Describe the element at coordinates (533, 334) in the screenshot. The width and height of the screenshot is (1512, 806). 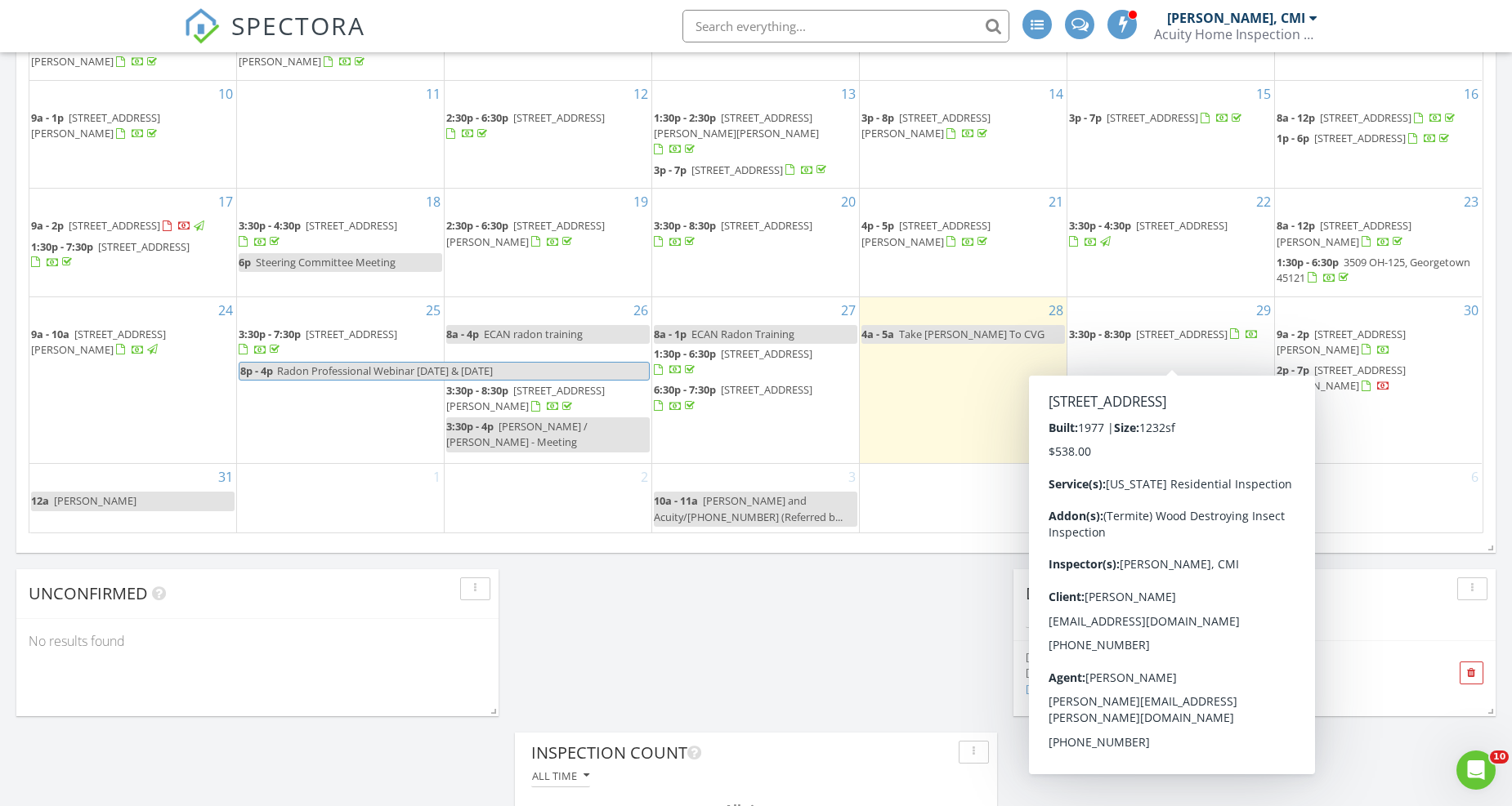
I see `span: ECAN radon training` at that location.